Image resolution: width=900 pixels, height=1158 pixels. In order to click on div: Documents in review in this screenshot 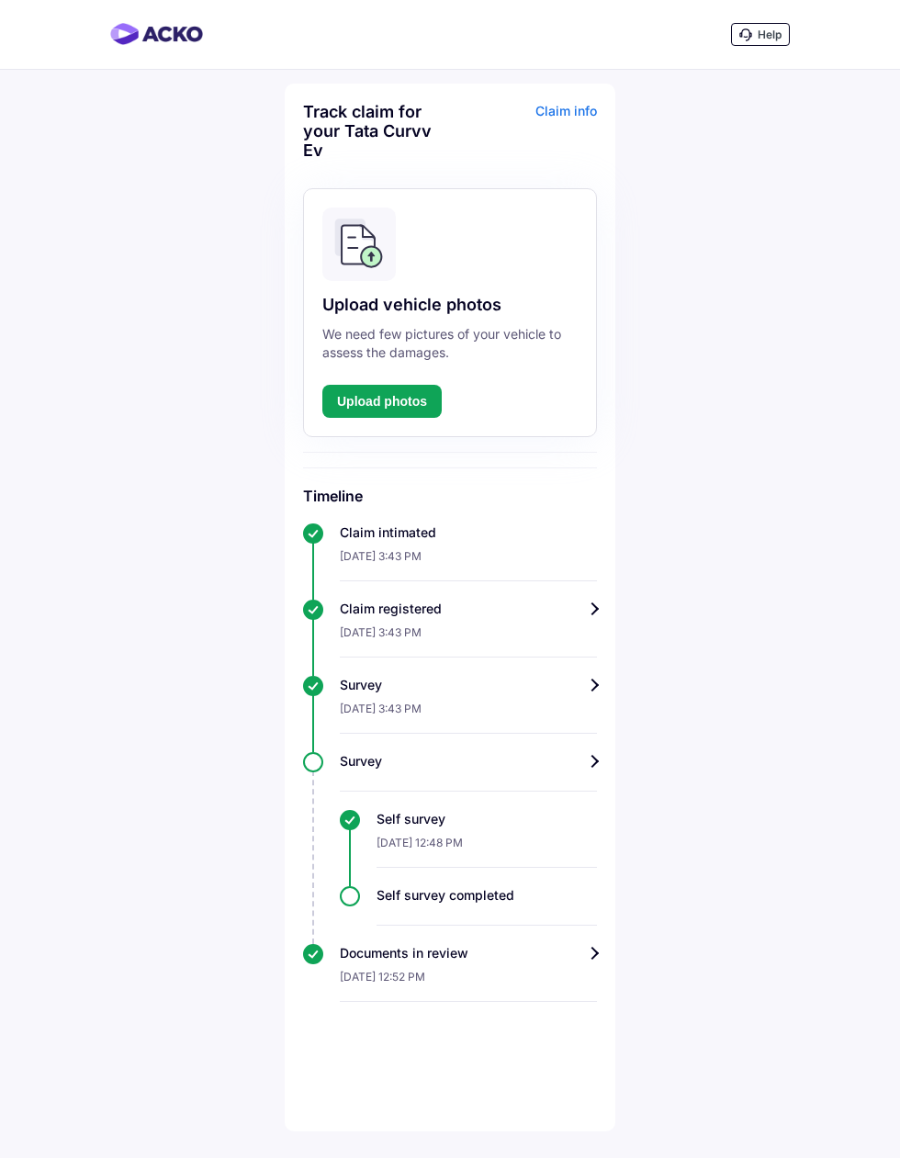, I will do `click(468, 953)`.